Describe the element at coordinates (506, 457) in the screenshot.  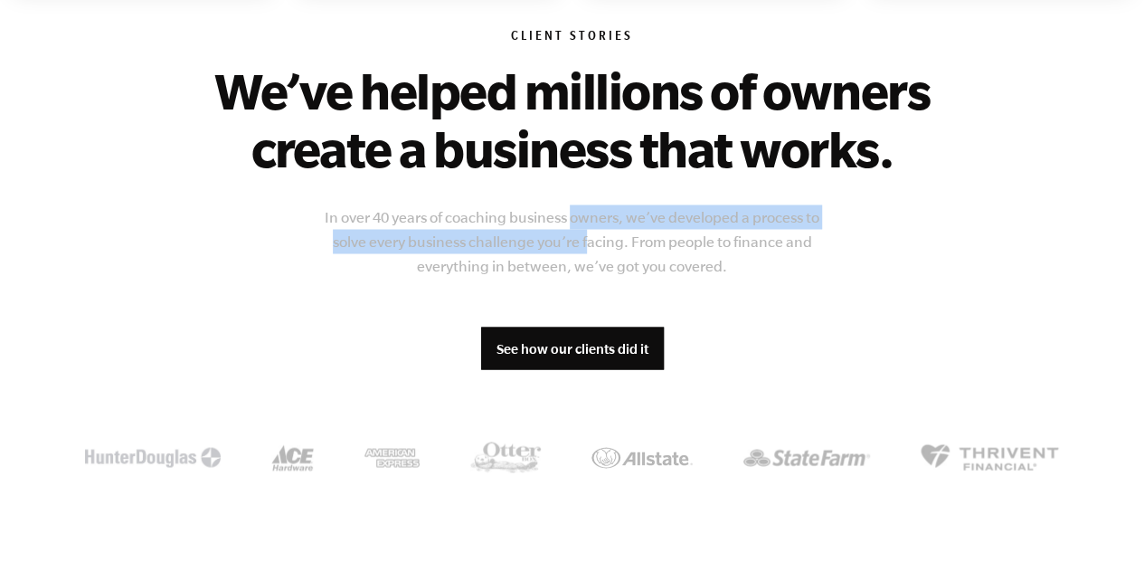
I see `img: OtterBox Logo` at that location.